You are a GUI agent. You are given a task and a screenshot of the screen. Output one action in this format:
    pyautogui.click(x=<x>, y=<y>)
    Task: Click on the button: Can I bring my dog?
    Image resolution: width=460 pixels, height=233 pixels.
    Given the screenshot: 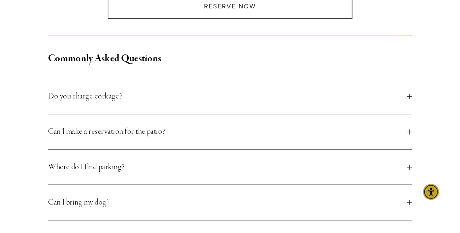 What is the action you would take?
    pyautogui.click(x=230, y=202)
    